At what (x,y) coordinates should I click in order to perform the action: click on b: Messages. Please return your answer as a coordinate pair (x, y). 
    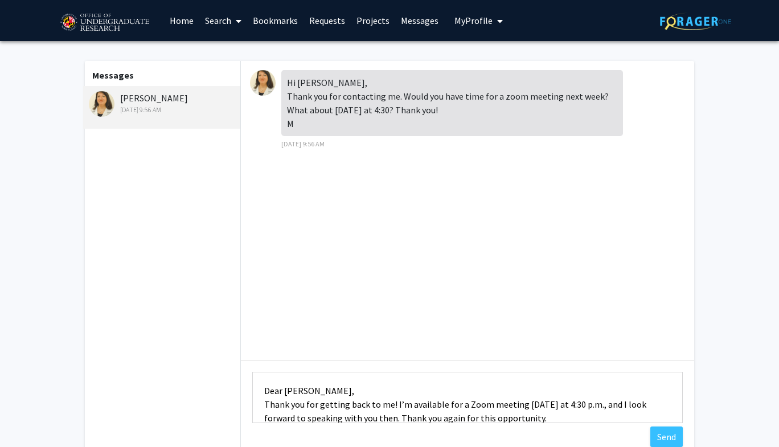
    Looking at the image, I should click on (113, 75).